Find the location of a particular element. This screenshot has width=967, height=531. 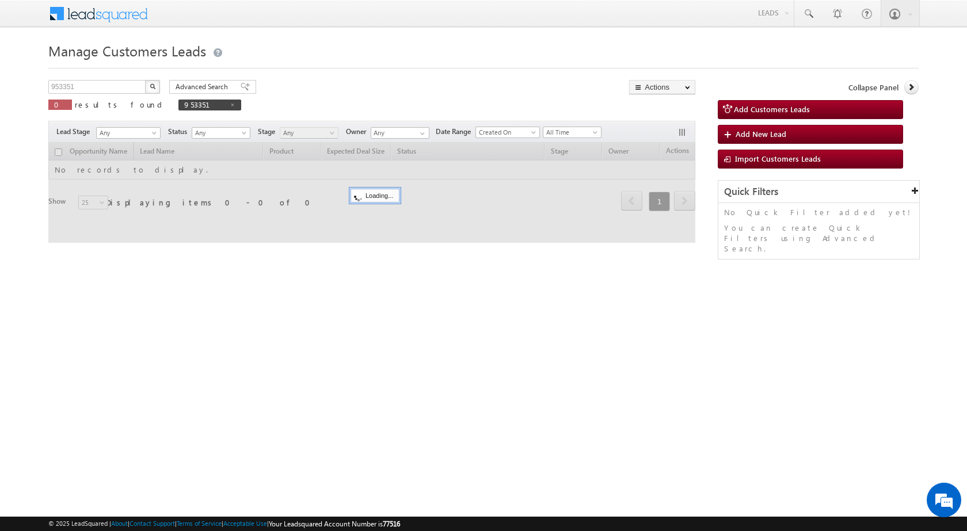

a: About is located at coordinates (119, 523).